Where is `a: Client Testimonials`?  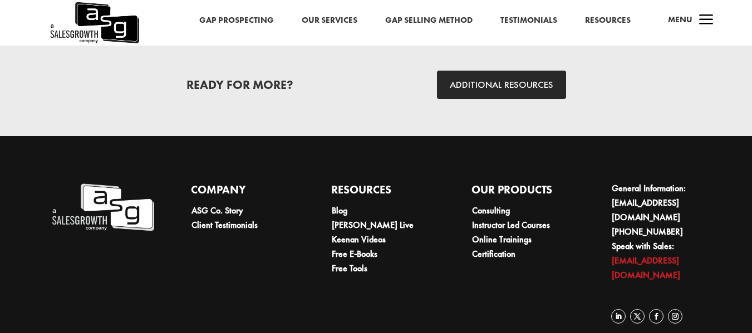 a: Client Testimonials is located at coordinates (224, 225).